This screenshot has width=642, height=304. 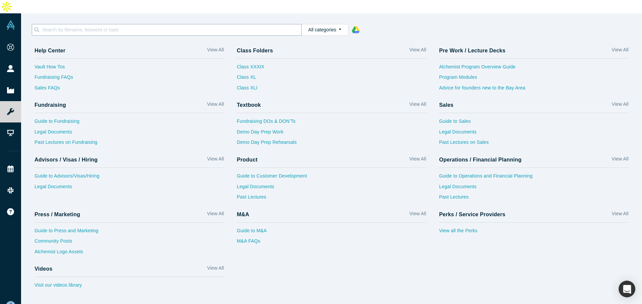 What do you see at coordinates (129, 178) in the screenshot?
I see `a: Guide to Advisors/Visas/Hiring` at bounding box center [129, 178].